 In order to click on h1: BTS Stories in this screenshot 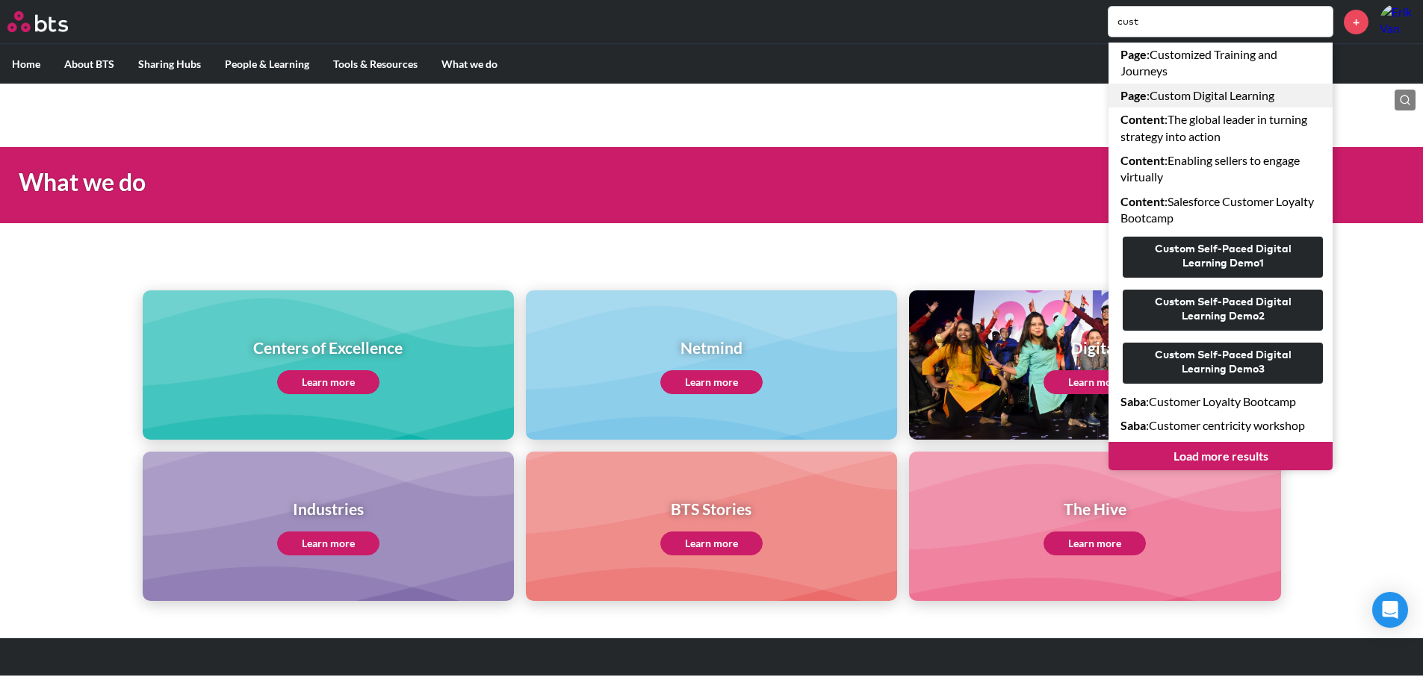, I will do `click(711, 509)`.